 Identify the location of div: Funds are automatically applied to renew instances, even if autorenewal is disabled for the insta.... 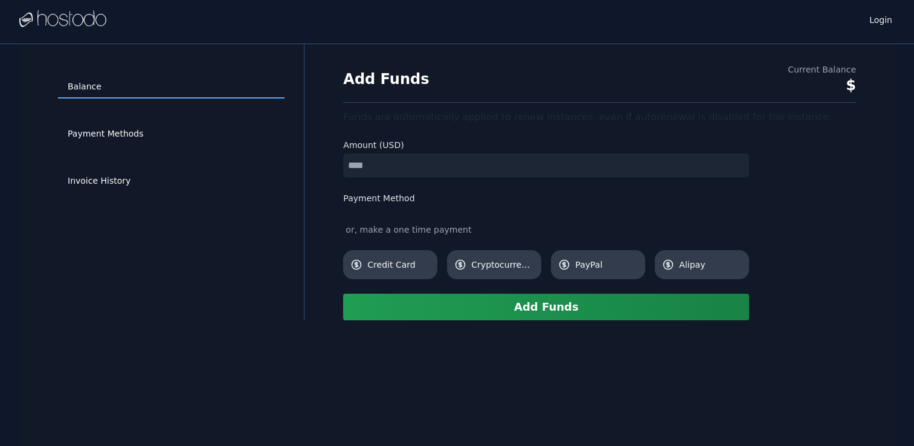
(599, 117).